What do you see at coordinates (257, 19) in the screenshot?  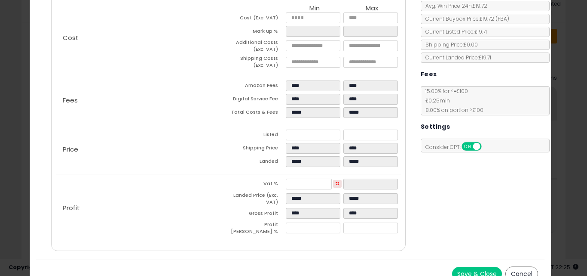 I see `td: Cost (Exc. VAT)` at bounding box center [257, 19].